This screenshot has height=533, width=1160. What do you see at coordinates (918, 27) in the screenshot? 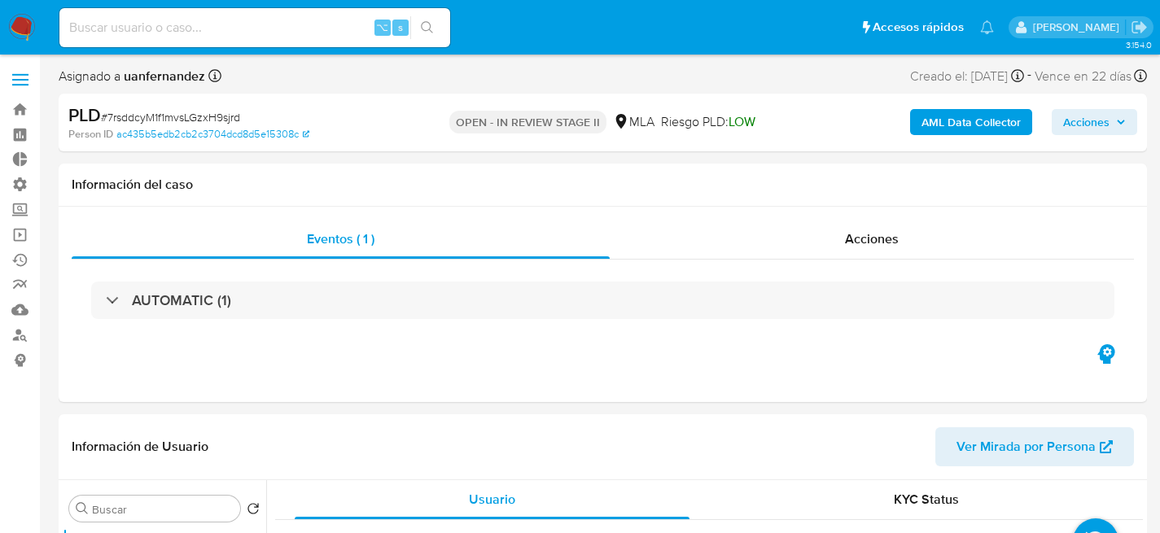
I see `span: Accesos rápidos` at bounding box center [918, 27].